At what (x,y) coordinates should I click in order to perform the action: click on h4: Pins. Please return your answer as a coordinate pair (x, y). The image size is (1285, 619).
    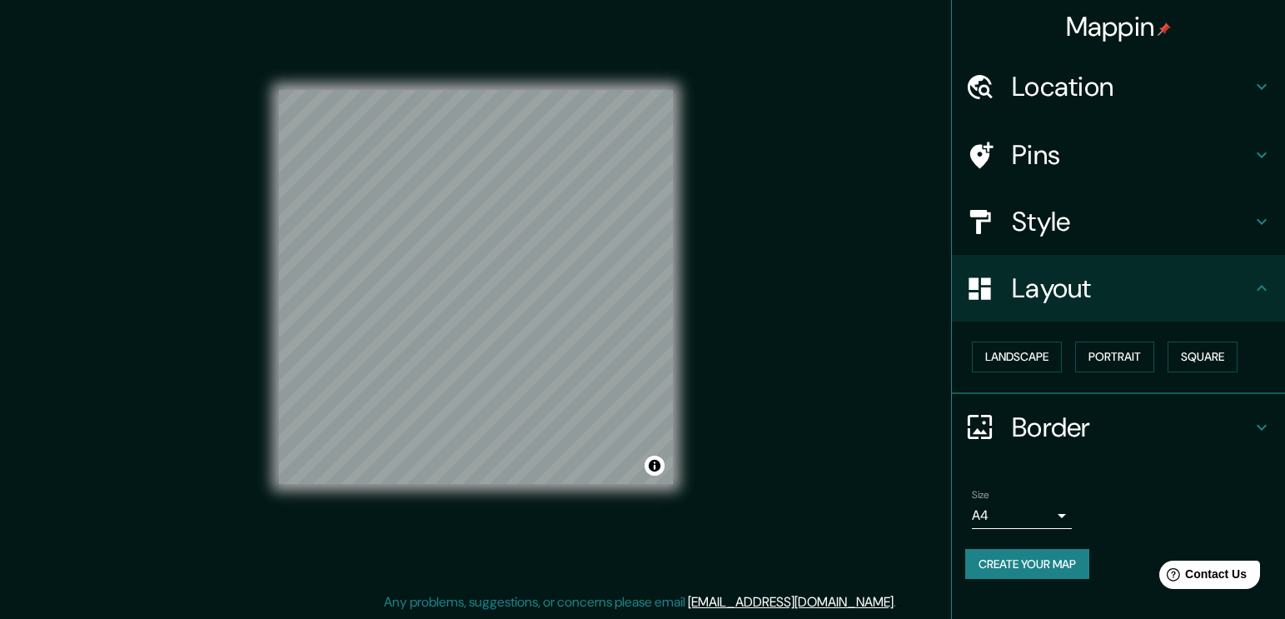
    Looking at the image, I should click on (1132, 155).